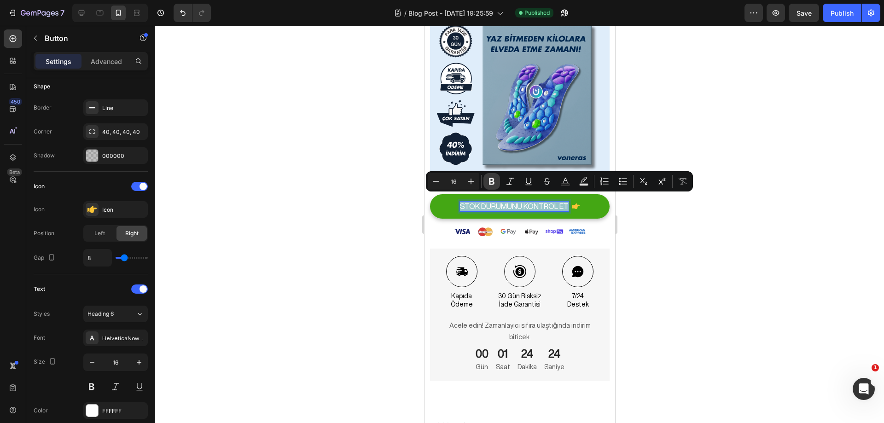 The width and height of the screenshot is (884, 423). Describe the element at coordinates (95, 279) in the screenshot. I see `p: İade Garantisi` at that location.